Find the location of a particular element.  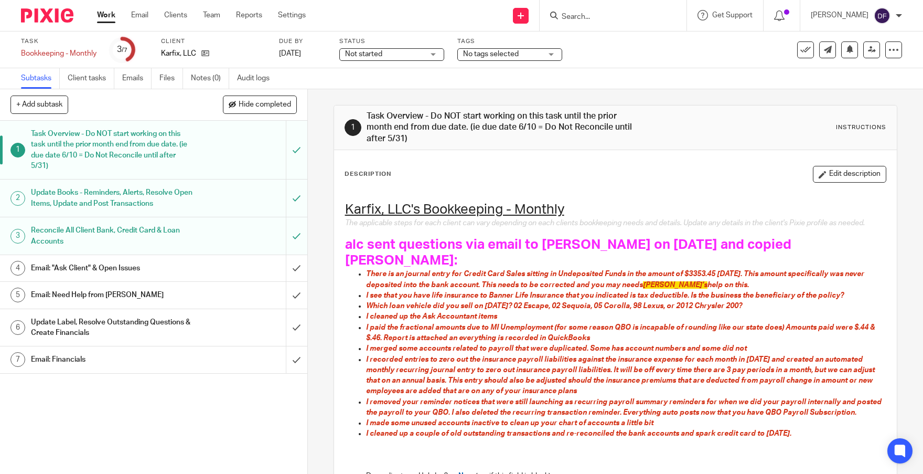

p: Karfix, LLC is located at coordinates (178, 54).